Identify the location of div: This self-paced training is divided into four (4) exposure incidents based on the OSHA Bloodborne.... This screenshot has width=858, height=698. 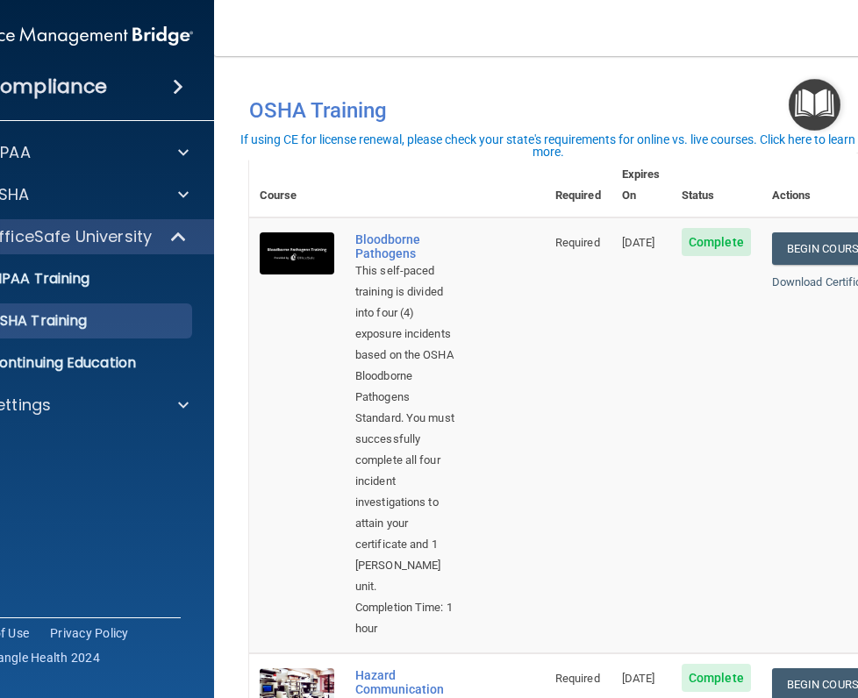
(406, 429).